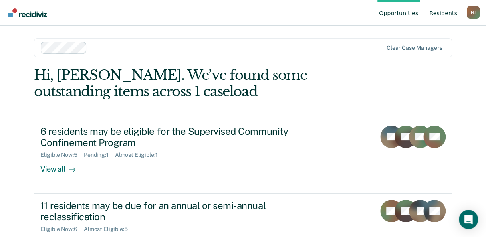  What do you see at coordinates (28, 13) in the screenshot?
I see `img: Recidiviz` at bounding box center [28, 13].